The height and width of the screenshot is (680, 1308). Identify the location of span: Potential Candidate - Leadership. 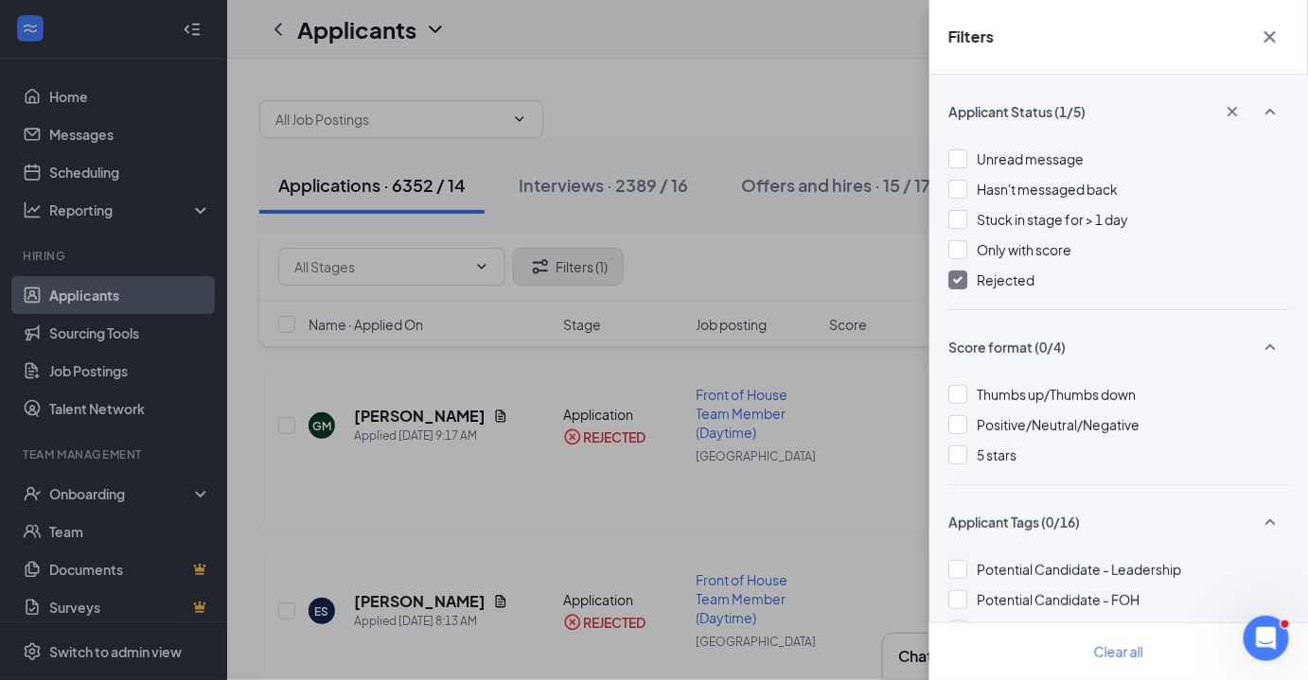
(1079, 570).